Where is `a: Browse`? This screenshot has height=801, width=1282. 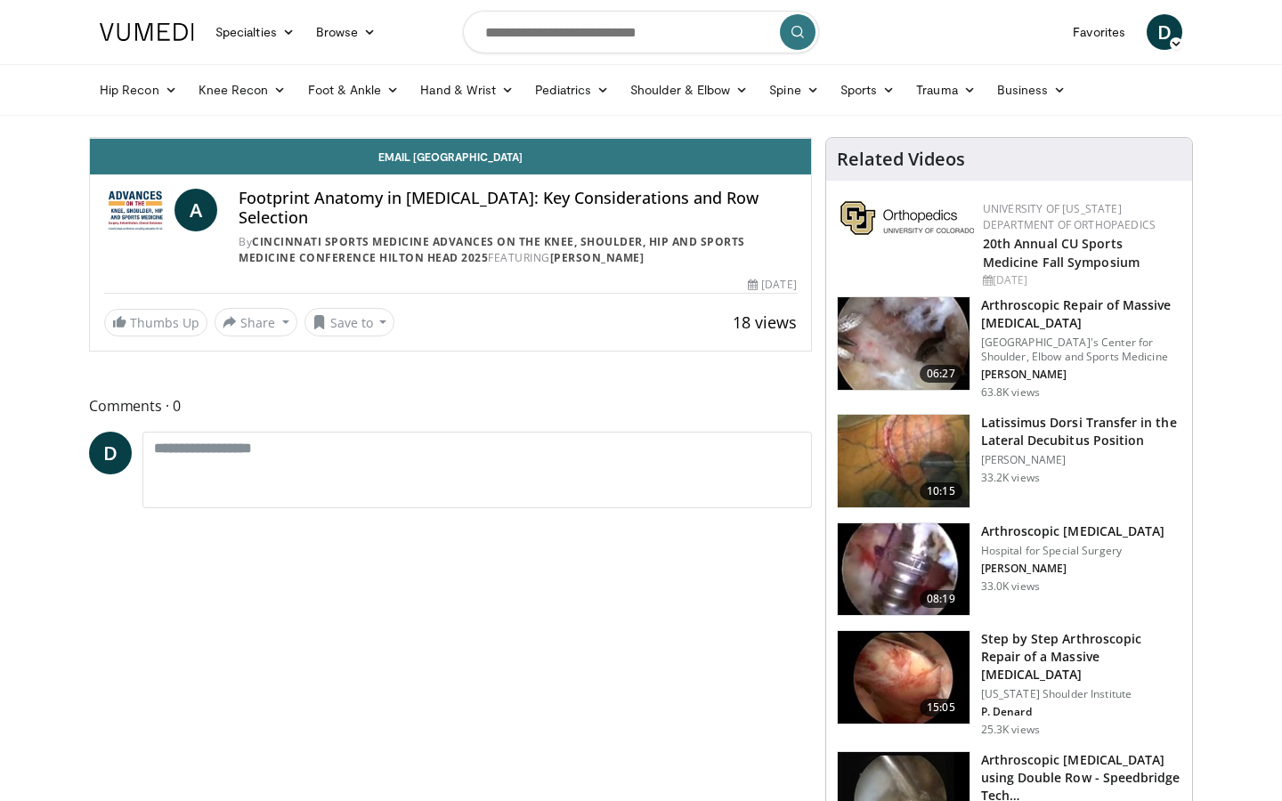 a: Browse is located at coordinates (346, 32).